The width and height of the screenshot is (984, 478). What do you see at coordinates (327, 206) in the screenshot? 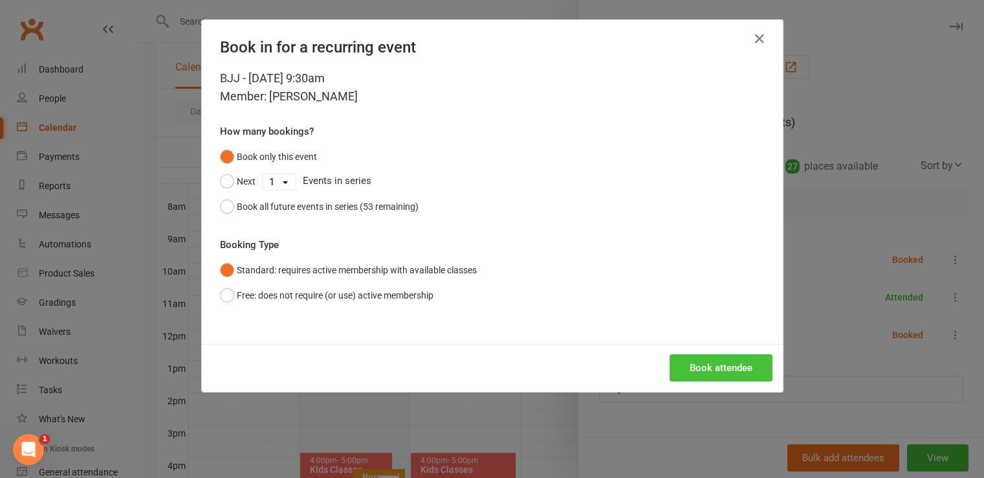
I see `div: Book all future events in series (53 remaining)` at bounding box center [327, 206].